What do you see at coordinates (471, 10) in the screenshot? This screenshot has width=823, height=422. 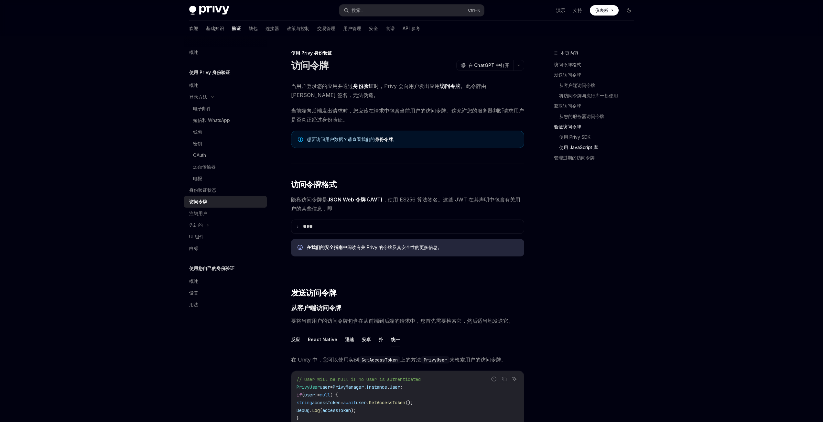 I see `font: Ctrl` at bounding box center [471, 10].